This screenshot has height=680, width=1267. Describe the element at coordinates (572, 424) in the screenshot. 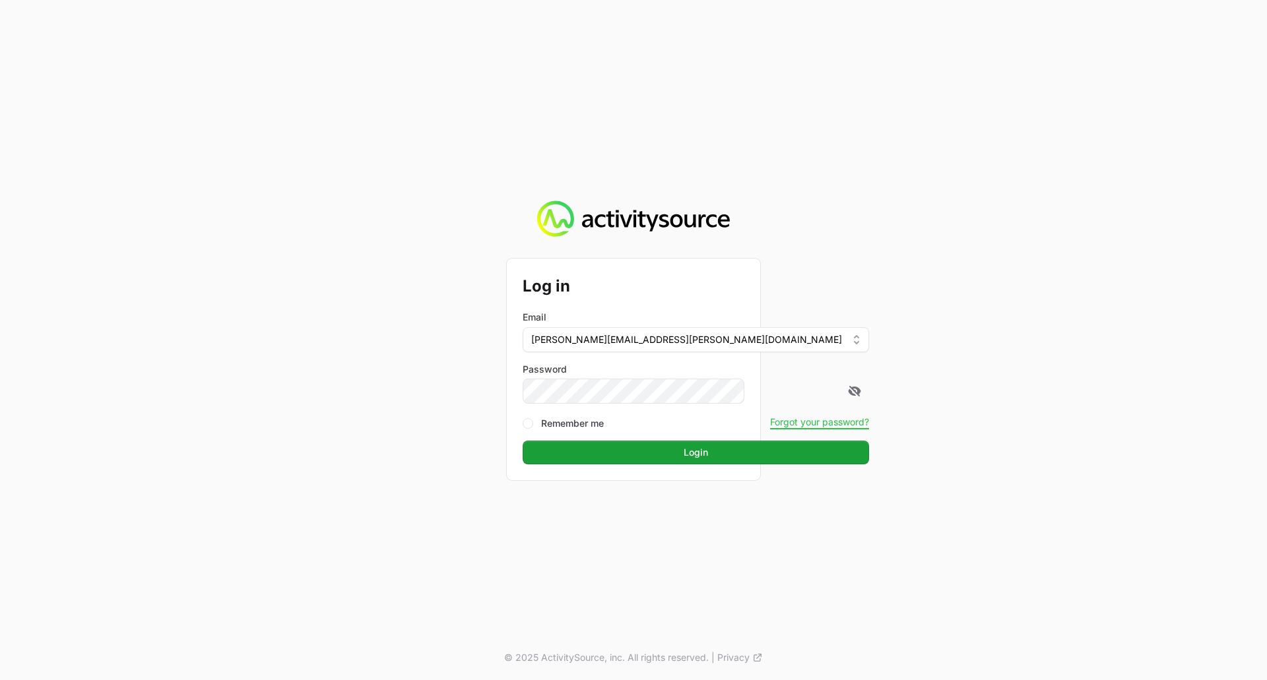

I see `label: Remember me` at that location.